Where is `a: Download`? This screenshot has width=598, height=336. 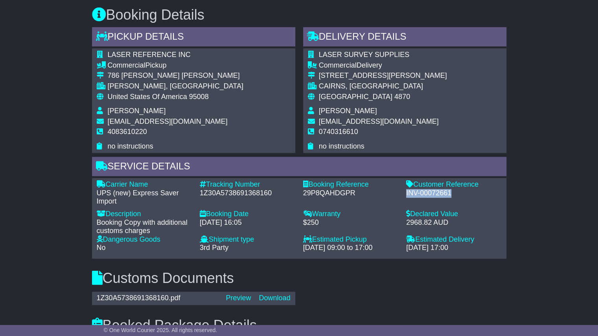 a: Download is located at coordinates (275, 298).